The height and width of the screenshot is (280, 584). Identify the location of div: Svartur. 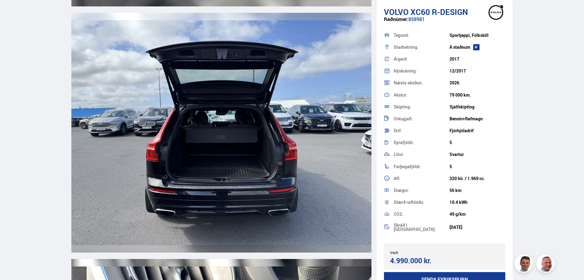
(477, 154).